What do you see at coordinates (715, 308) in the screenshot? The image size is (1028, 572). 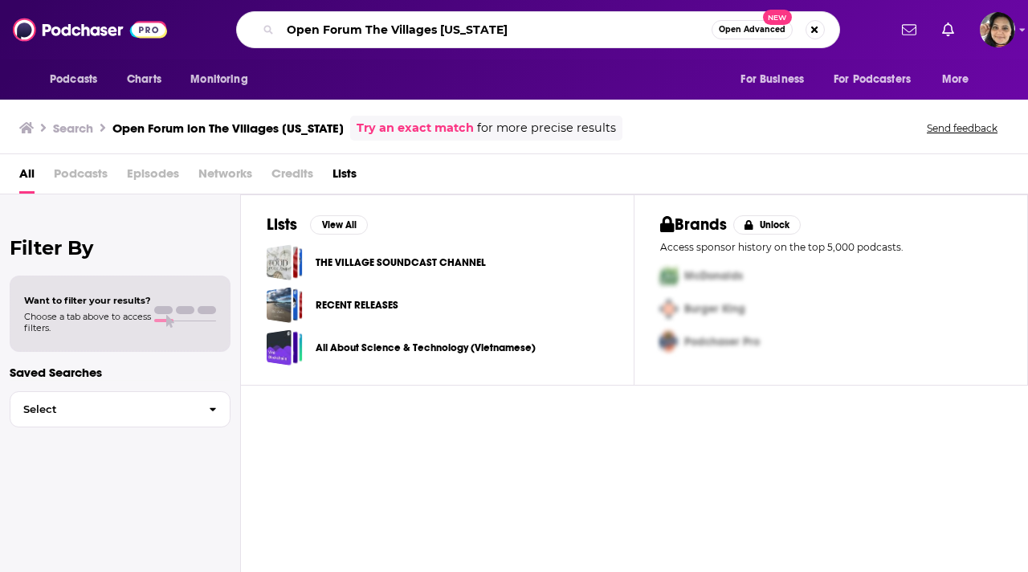 I see `span: Burger King` at bounding box center [715, 308].